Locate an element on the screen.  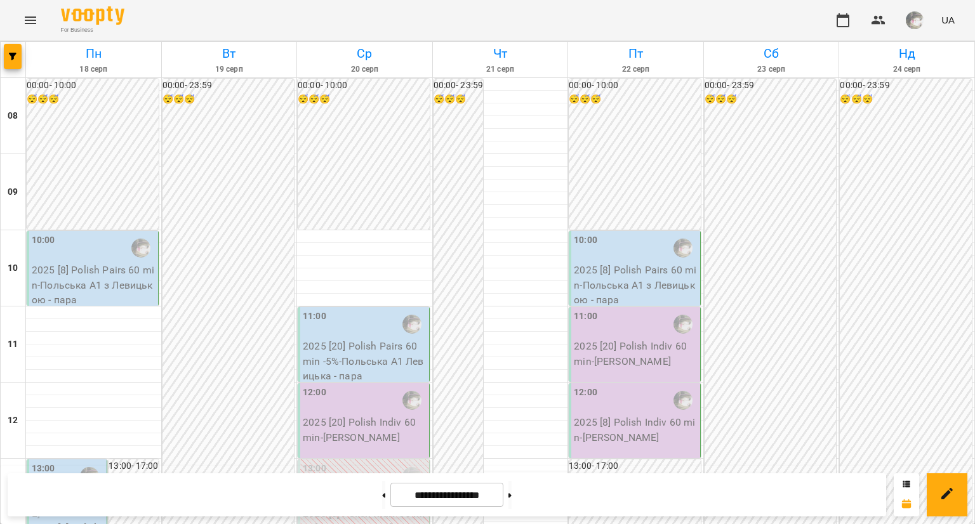
h6: Вт is located at coordinates (229, 53).